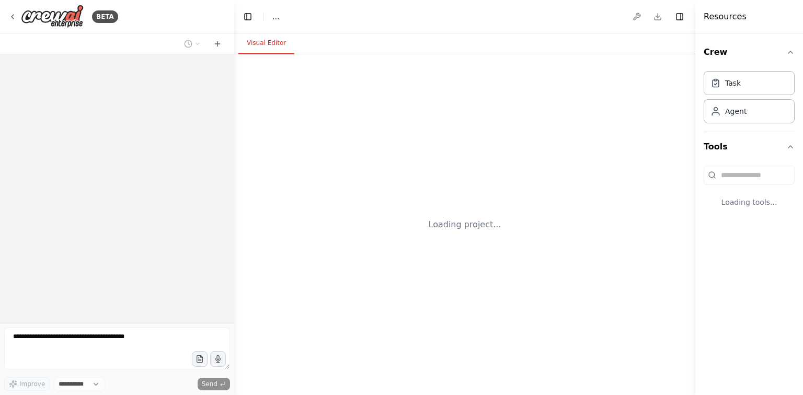 The width and height of the screenshot is (803, 395). I want to click on button: Improve, so click(27, 384).